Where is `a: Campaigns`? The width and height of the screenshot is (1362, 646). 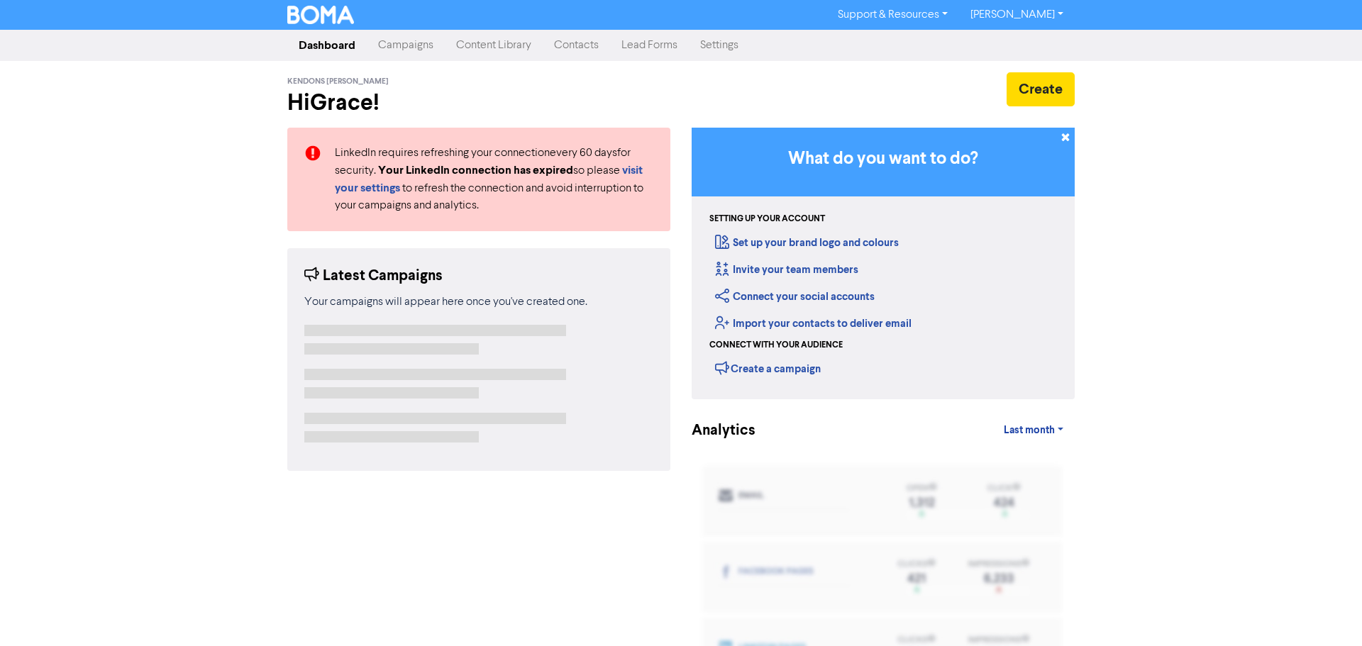
a: Campaigns is located at coordinates (406, 45).